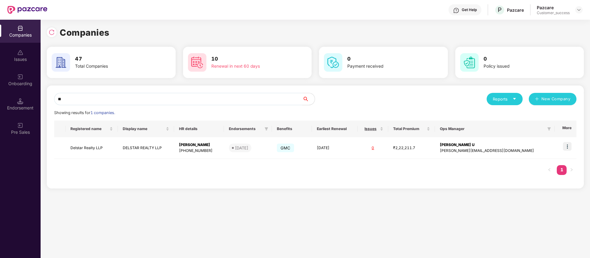 The height and width of the screenshot is (258, 590). Describe the element at coordinates (199, 129) in the screenshot. I see `th: HR details` at that location.